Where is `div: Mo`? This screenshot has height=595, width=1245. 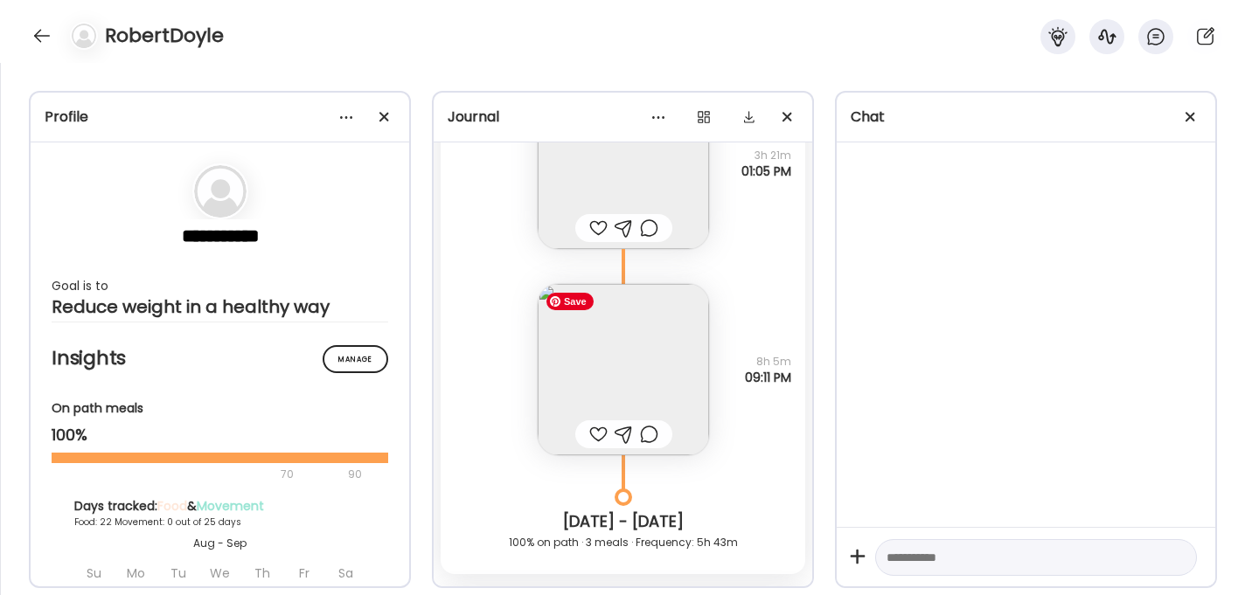
div: Mo is located at coordinates (136, 573).